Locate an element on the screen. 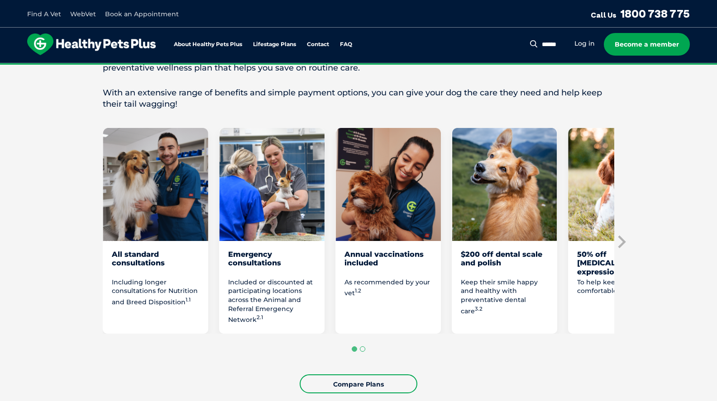 The width and height of the screenshot is (717, 401). a: About Healthy Pets Plus is located at coordinates (208, 44).